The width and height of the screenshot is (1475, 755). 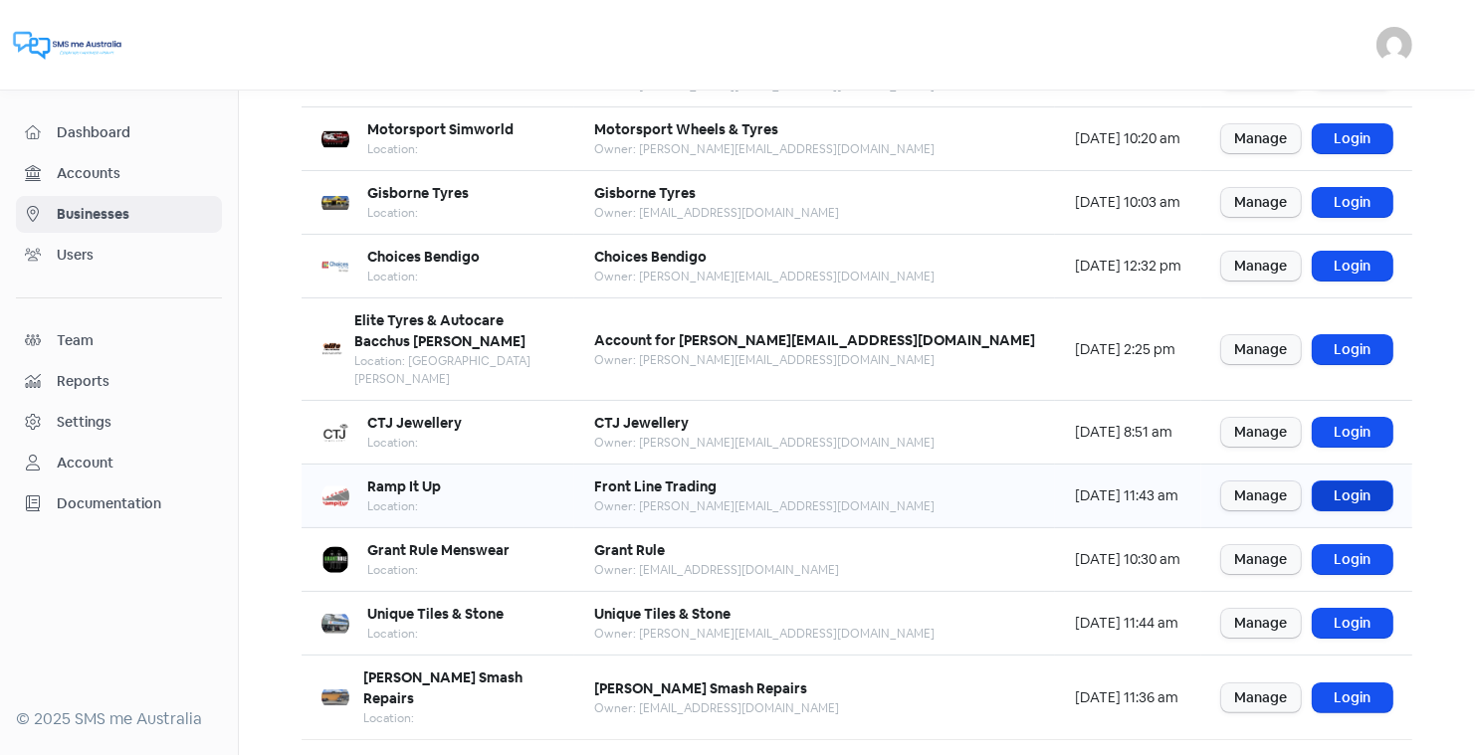 I want to click on a: Settings, so click(x=118, y=422).